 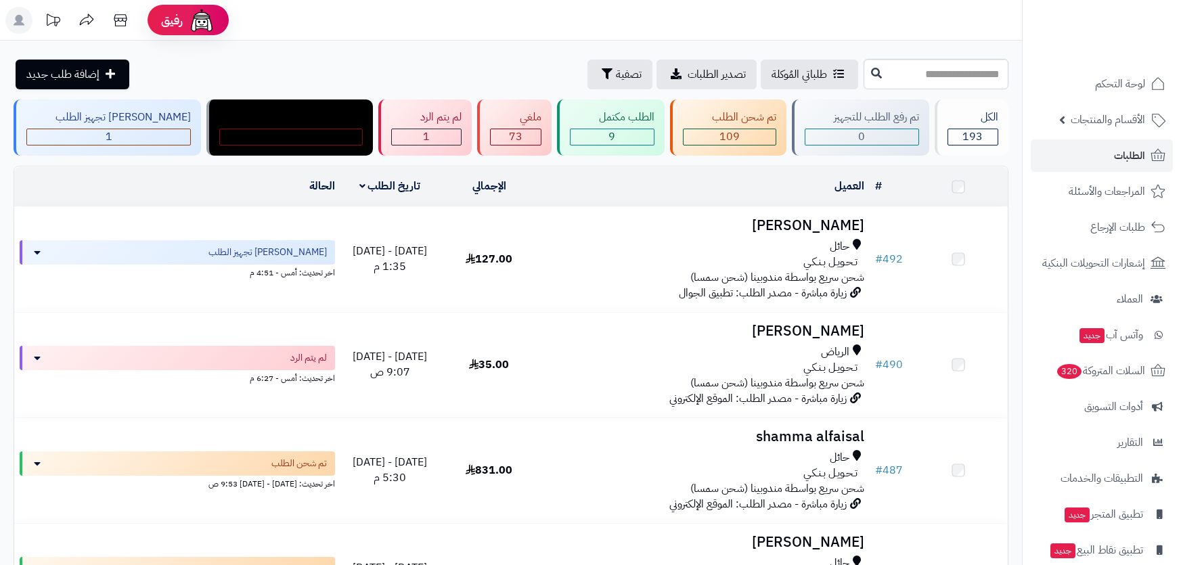 I want to click on a: الإجمالي, so click(x=489, y=186).